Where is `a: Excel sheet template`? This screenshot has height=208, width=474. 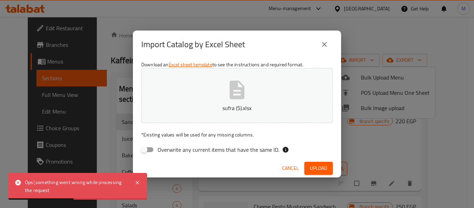
a: Excel sheet template is located at coordinates (191, 65).